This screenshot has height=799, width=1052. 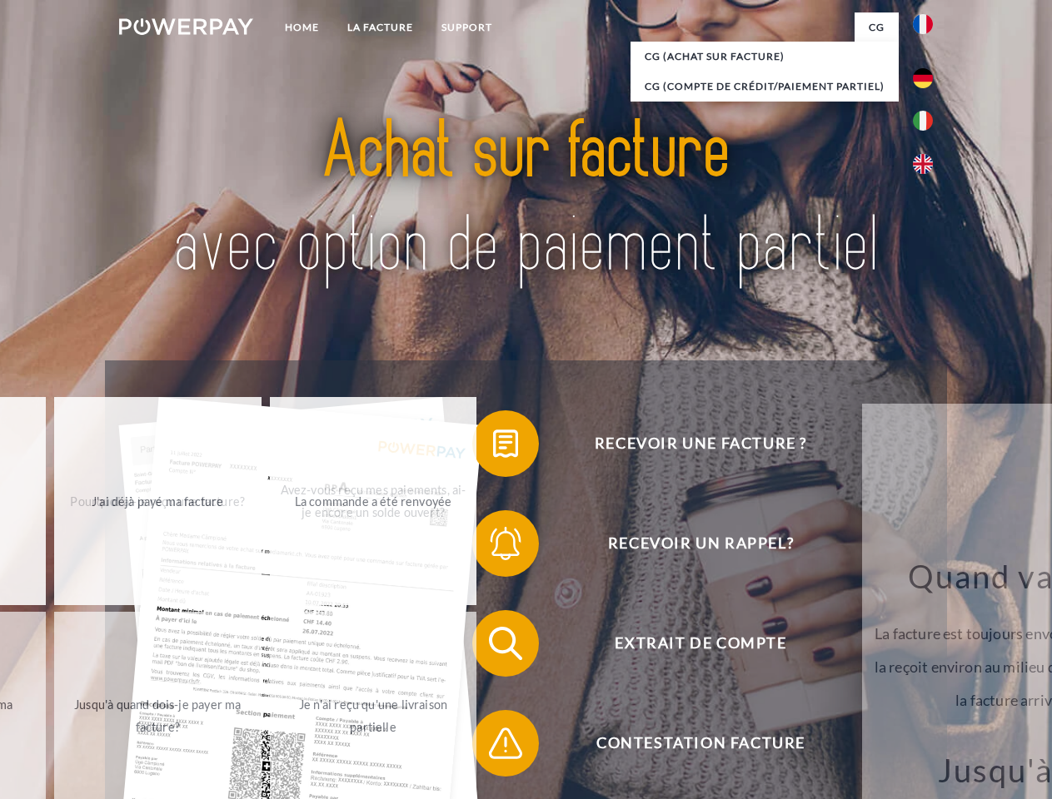 What do you see at coordinates (689, 744) in the screenshot?
I see `a: Contestation Facture` at bounding box center [689, 744].